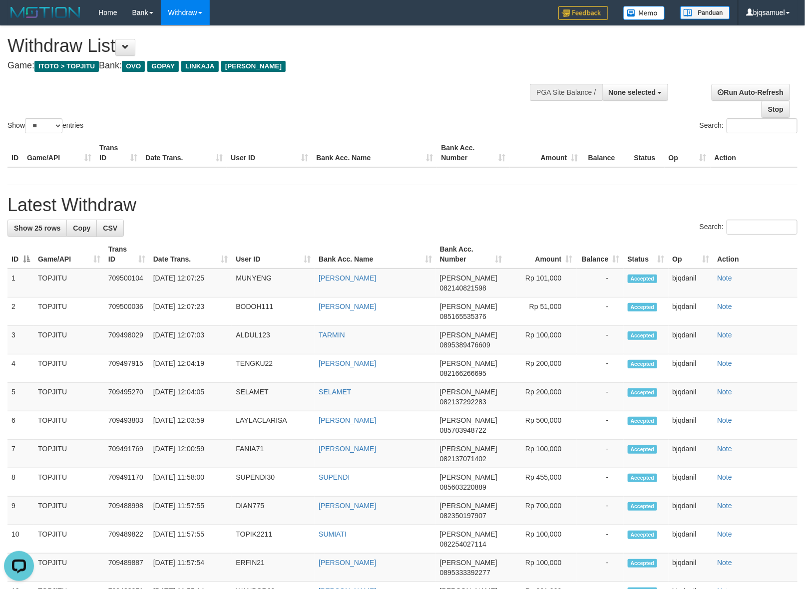 The image size is (805, 589). Describe the element at coordinates (463, 402) in the screenshot. I see `span: Copy 082137292283 to clipboard` at that location.